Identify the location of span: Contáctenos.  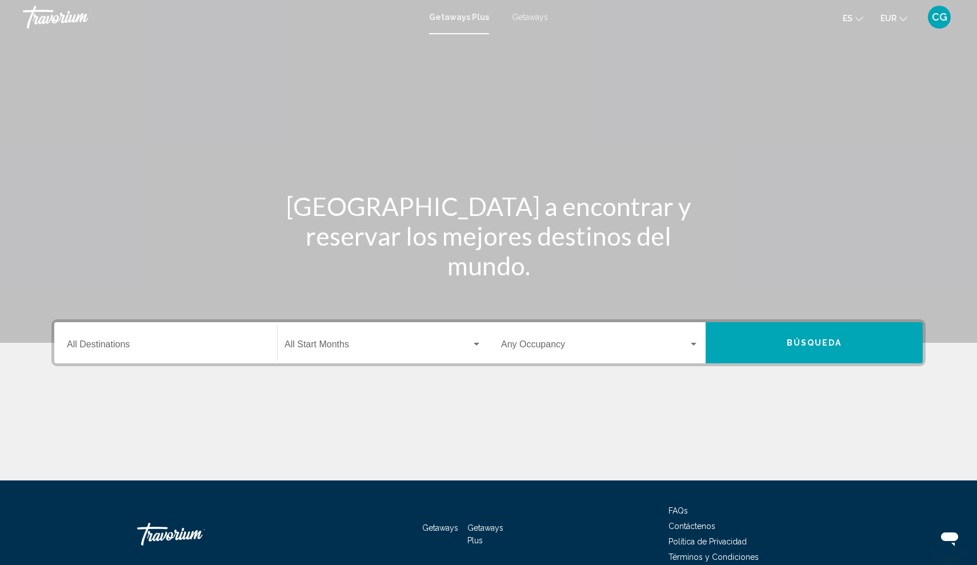
(692, 526).